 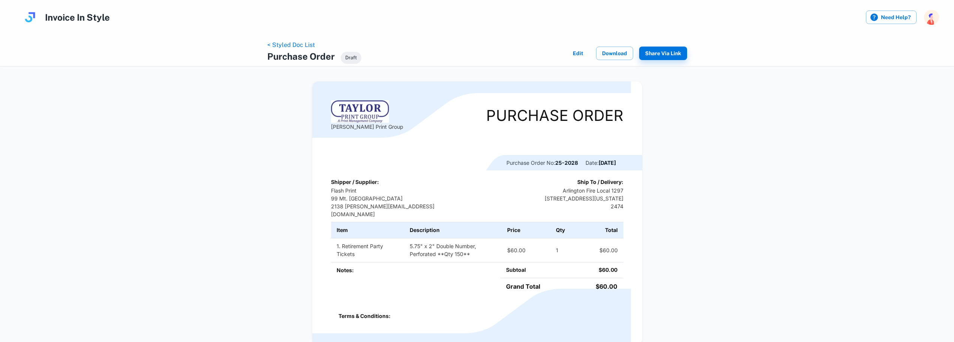 I want to click on button: Share via Link, so click(x=663, y=53).